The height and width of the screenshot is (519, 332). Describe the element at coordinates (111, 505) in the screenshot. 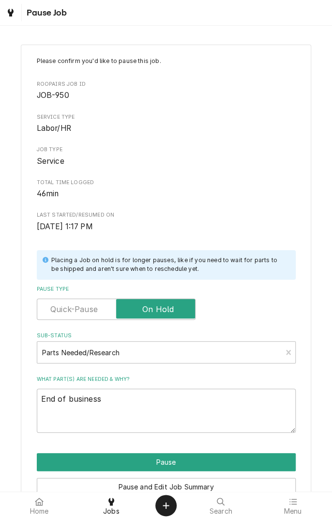

I see `a: Jobs` at that location.